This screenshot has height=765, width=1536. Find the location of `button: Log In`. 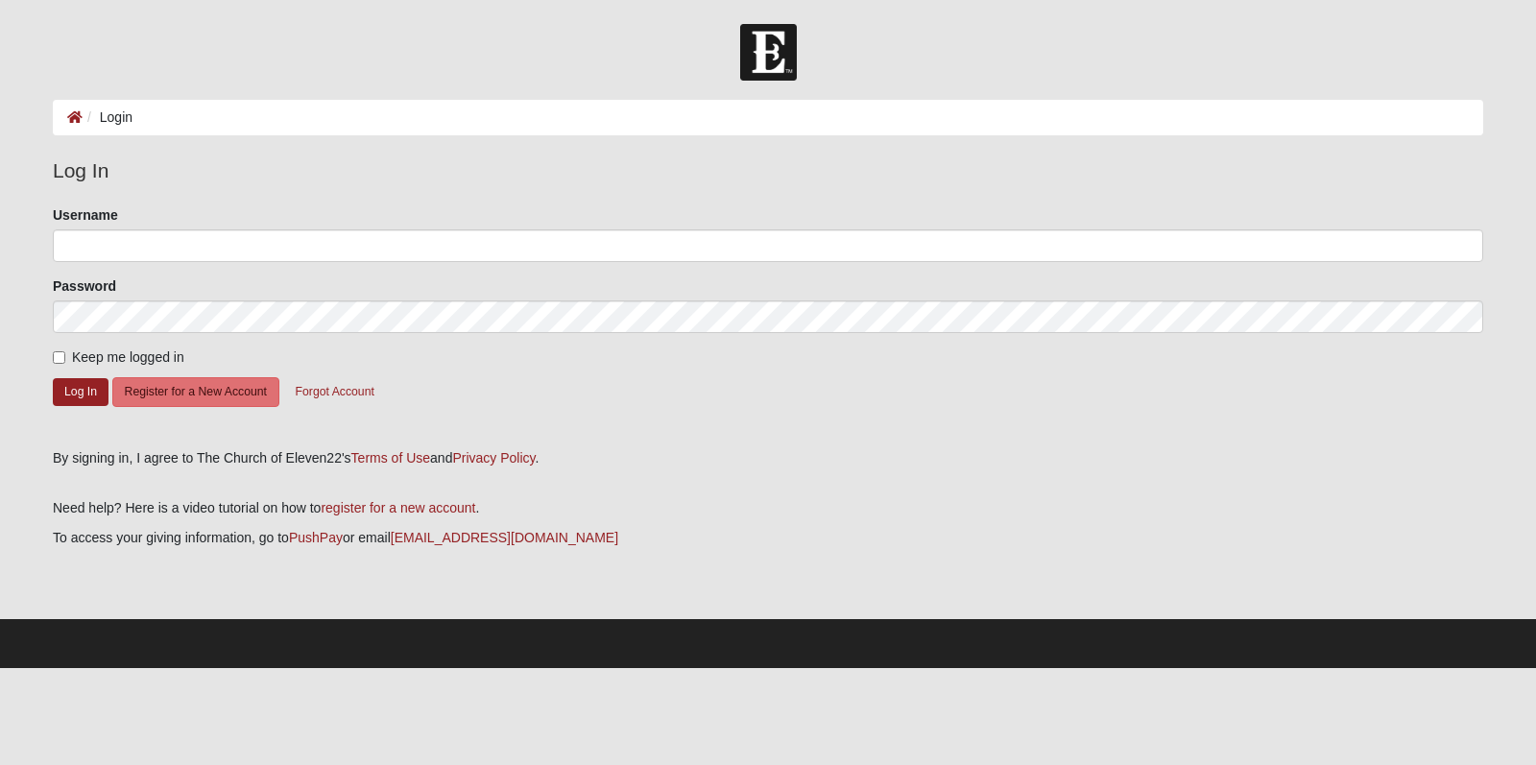

button: Log In is located at coordinates (81, 392).